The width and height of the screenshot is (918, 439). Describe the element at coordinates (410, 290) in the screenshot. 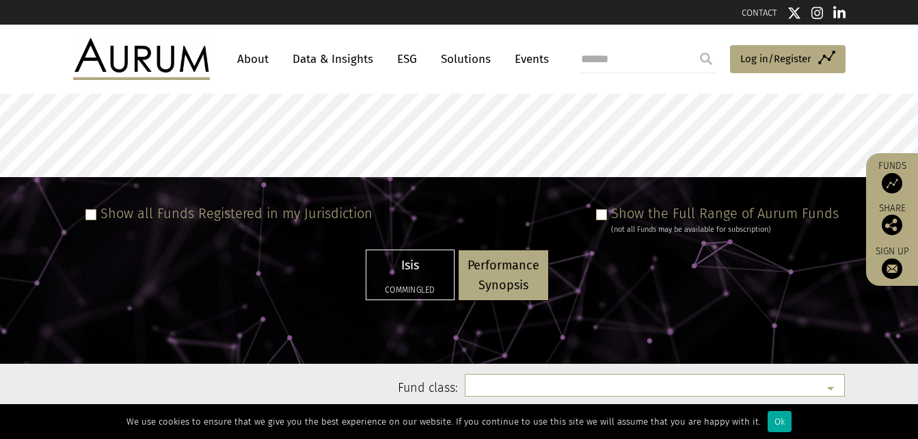

I see `h5: Commingled` at that location.